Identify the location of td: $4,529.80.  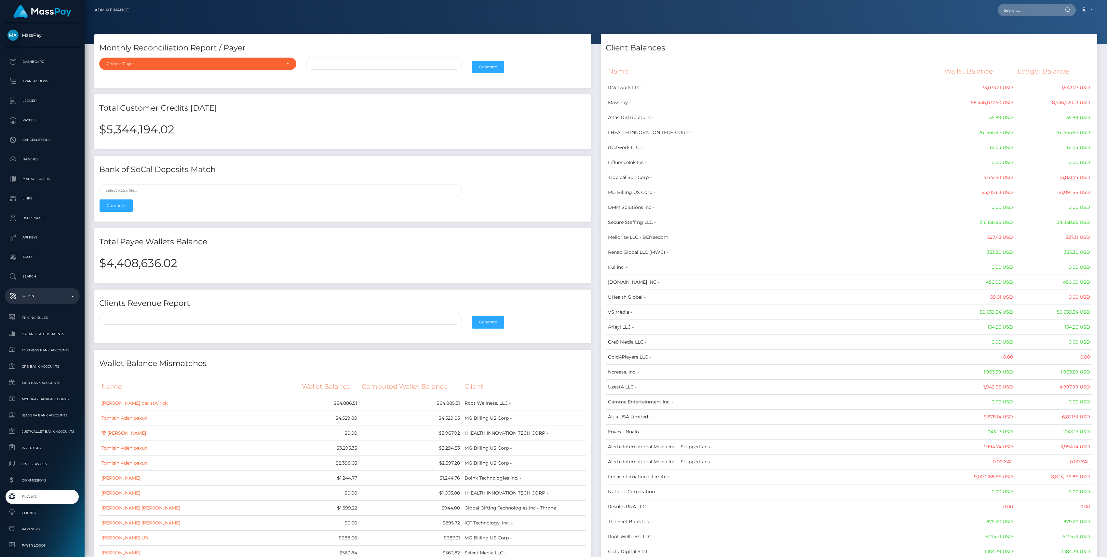
(329, 418).